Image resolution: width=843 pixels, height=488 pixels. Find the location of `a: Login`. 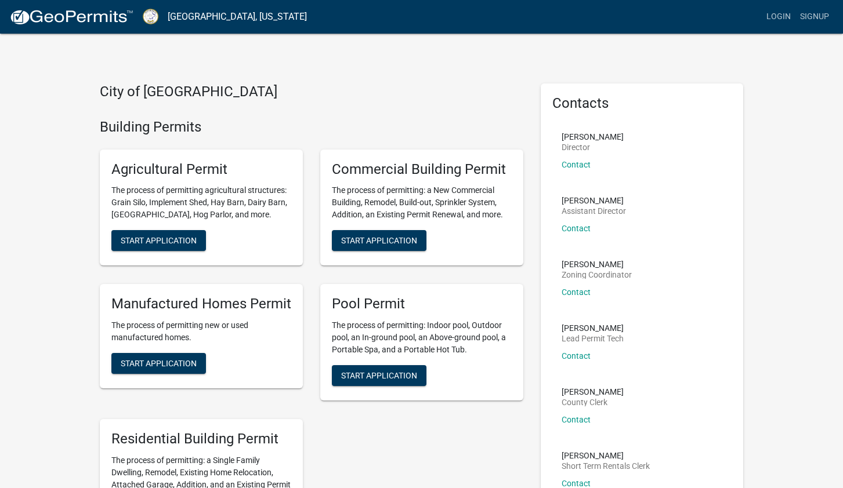

a: Login is located at coordinates (778, 17).